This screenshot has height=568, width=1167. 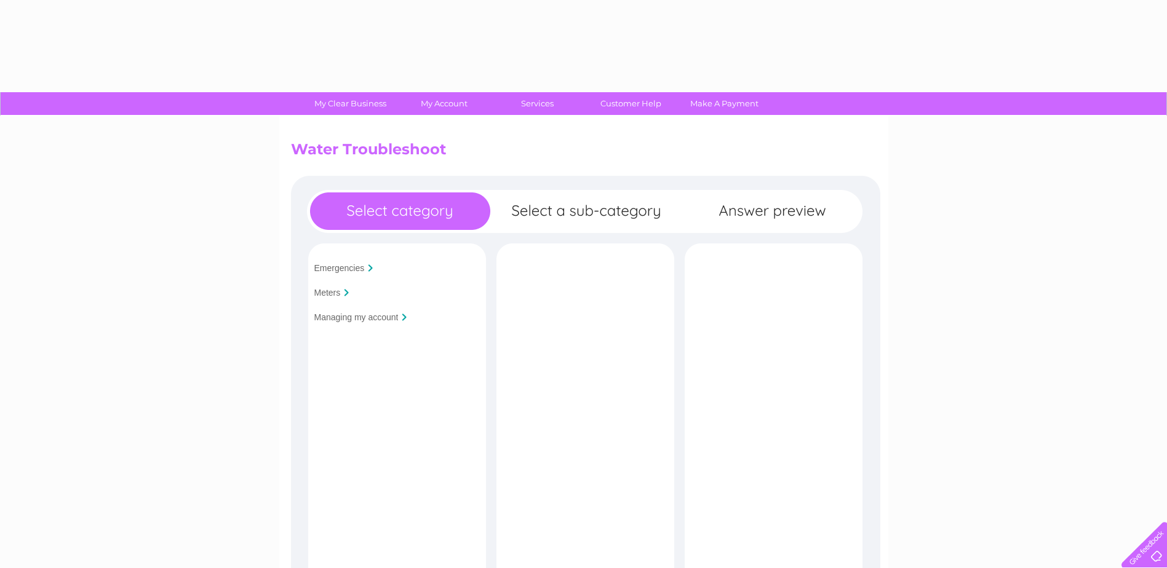 I want to click on input: Managing my account, so click(x=356, y=317).